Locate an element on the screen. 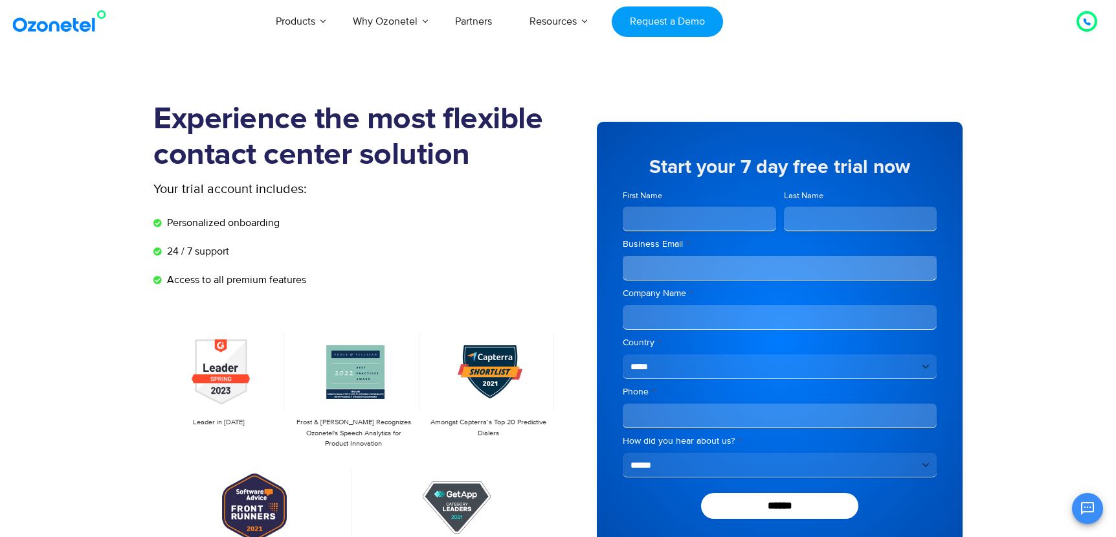 The height and width of the screenshot is (537, 1116). label: Country is located at coordinates (779, 342).